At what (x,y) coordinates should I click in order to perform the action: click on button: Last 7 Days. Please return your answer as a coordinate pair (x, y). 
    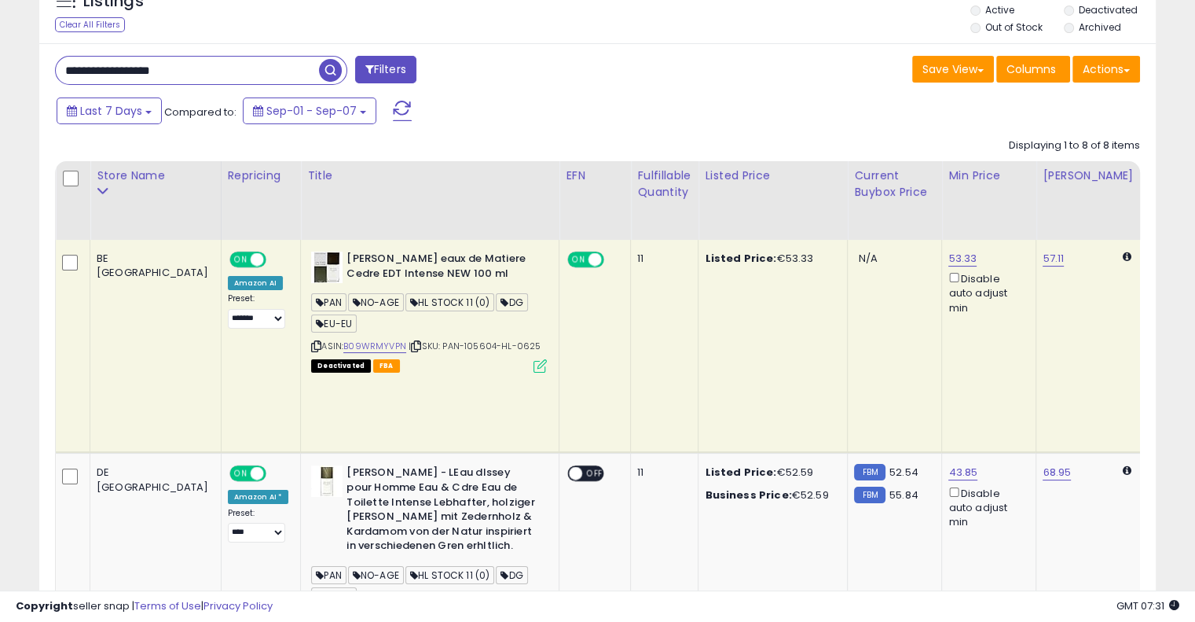
    Looking at the image, I should click on (109, 111).